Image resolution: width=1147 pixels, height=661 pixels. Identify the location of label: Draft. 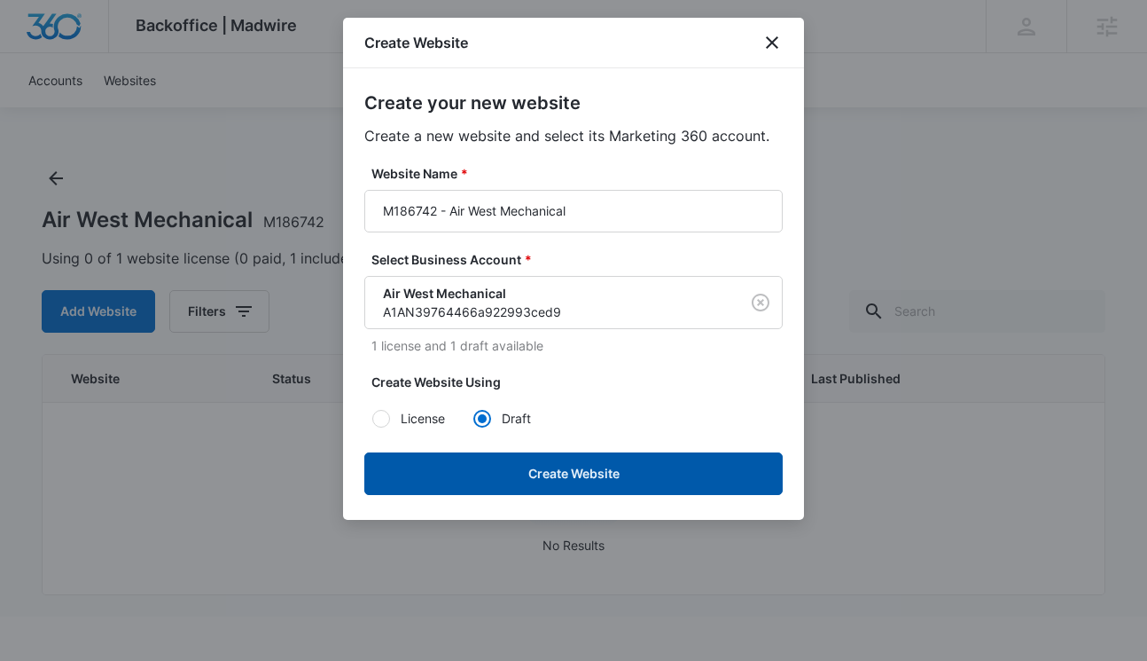
(523, 418).